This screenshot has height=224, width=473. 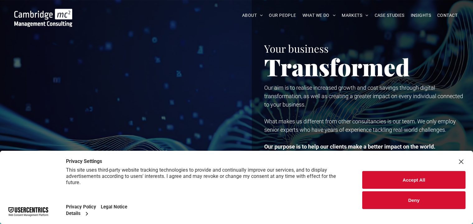 I want to click on a: OUR PEOPLE, so click(x=282, y=15).